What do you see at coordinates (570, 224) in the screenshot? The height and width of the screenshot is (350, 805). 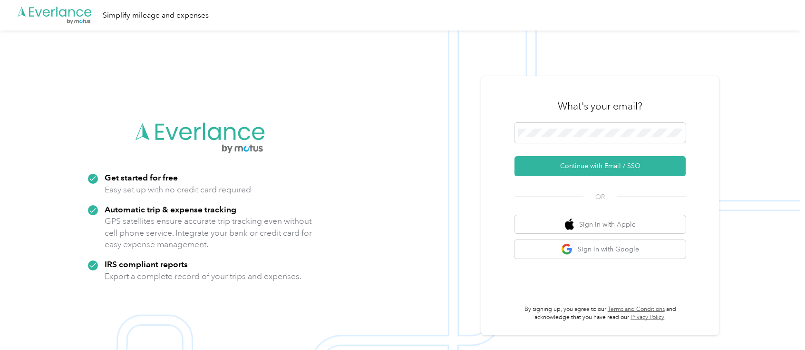 I see `img: apple logo` at bounding box center [570, 224].